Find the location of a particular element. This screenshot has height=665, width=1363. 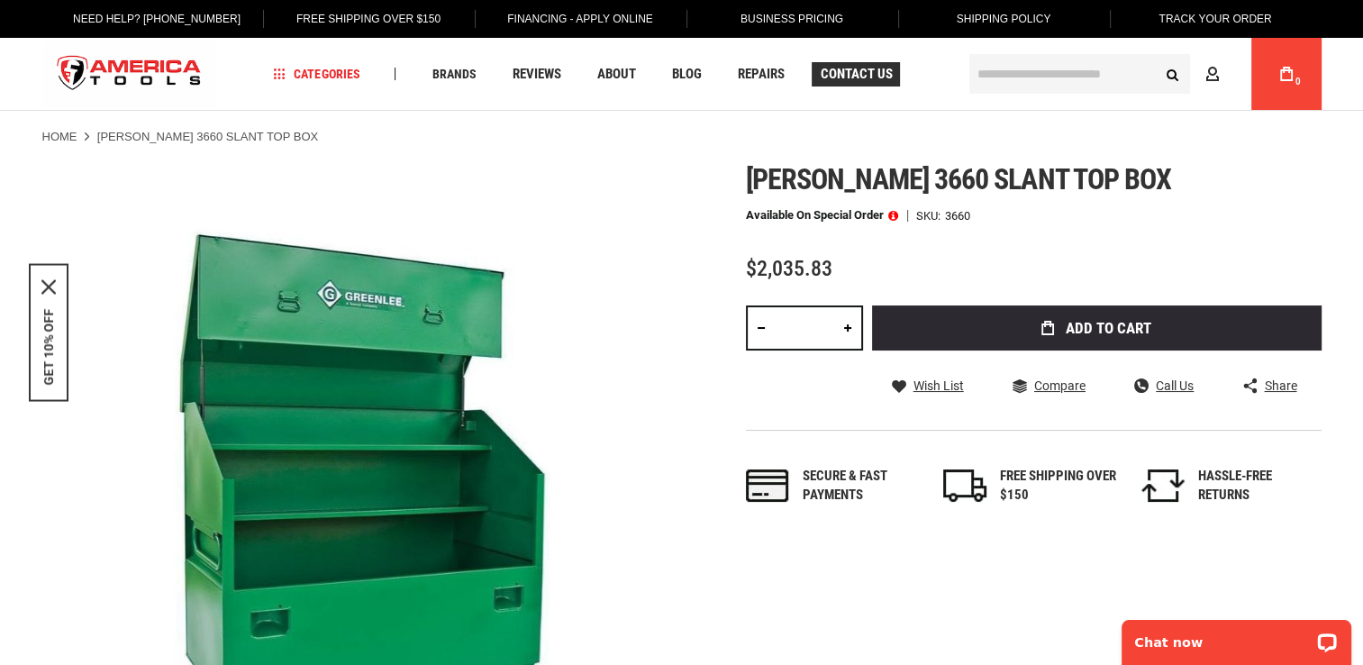

a: Call Us is located at coordinates (1164, 385).